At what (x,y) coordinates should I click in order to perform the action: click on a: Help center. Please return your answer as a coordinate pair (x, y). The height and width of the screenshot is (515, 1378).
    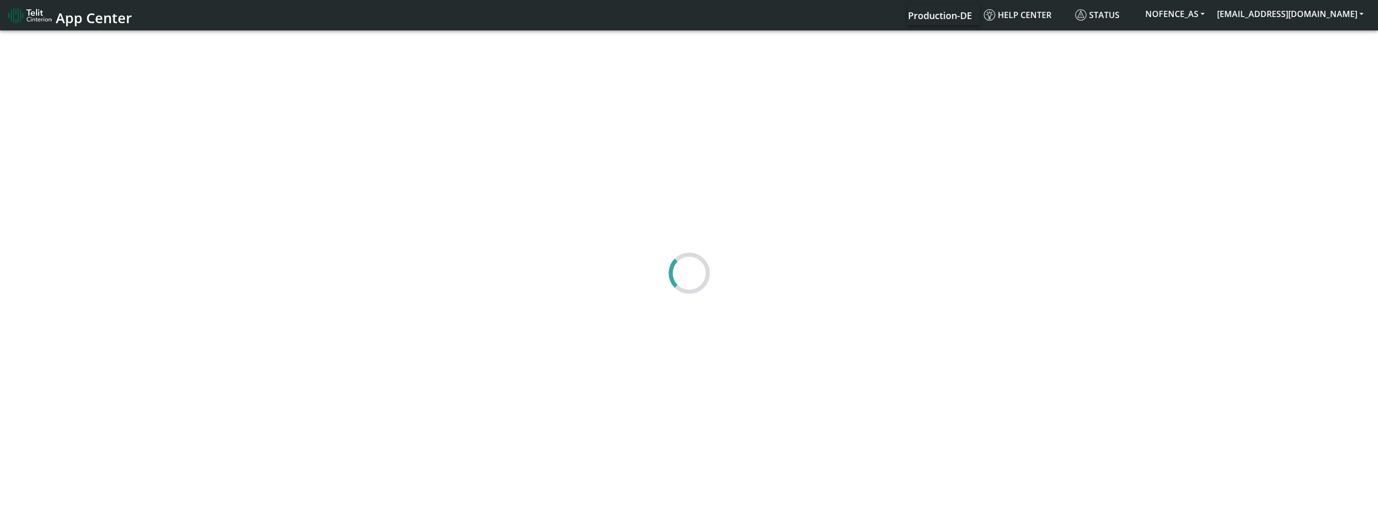
    Looking at the image, I should click on (1025, 15).